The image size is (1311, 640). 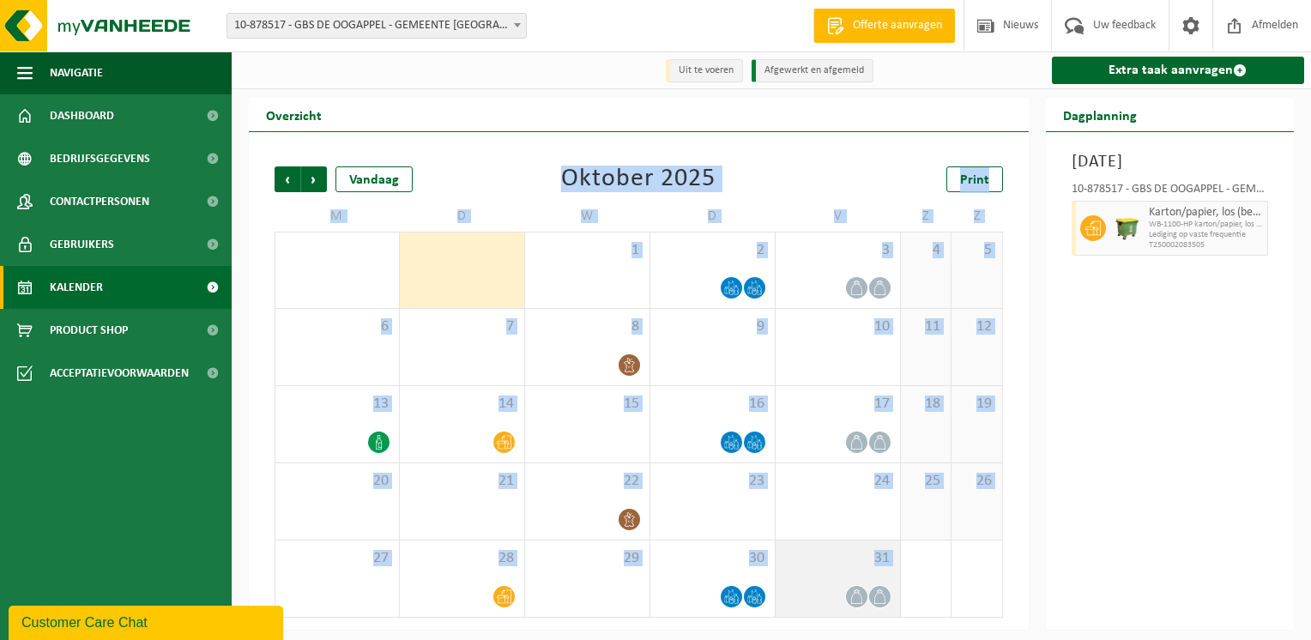 I want to click on span: 21, so click(x=462, y=481).